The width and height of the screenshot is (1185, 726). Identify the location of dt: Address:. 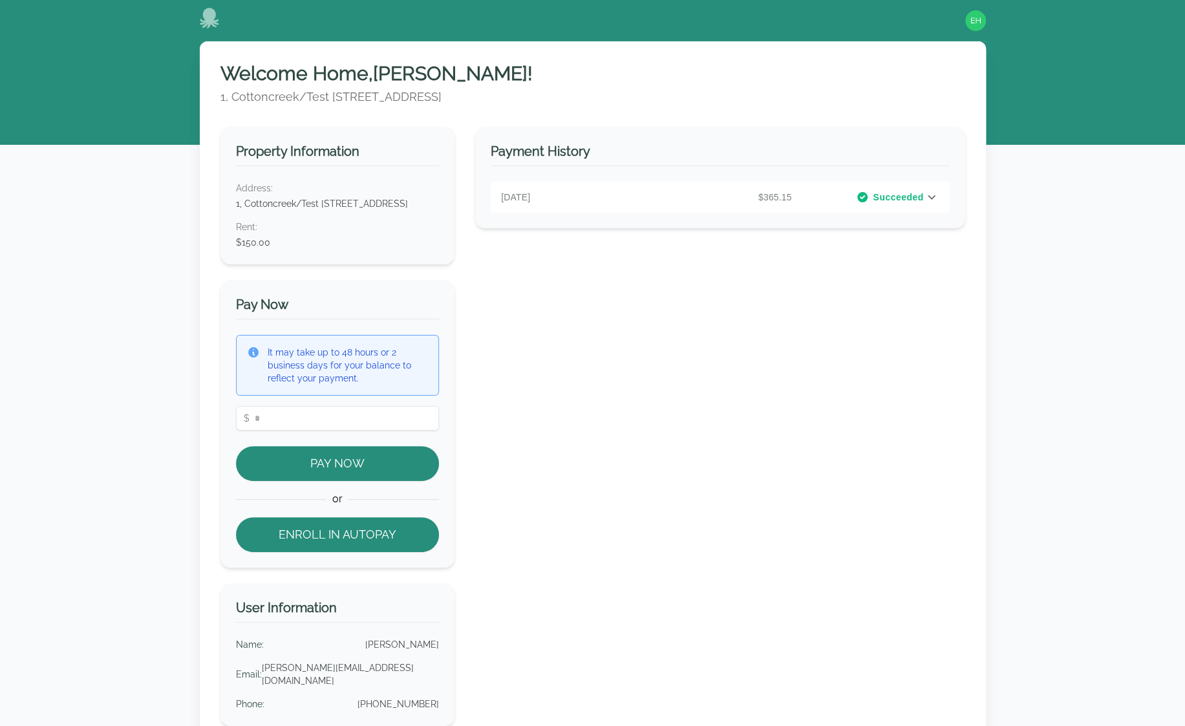
(337, 188).